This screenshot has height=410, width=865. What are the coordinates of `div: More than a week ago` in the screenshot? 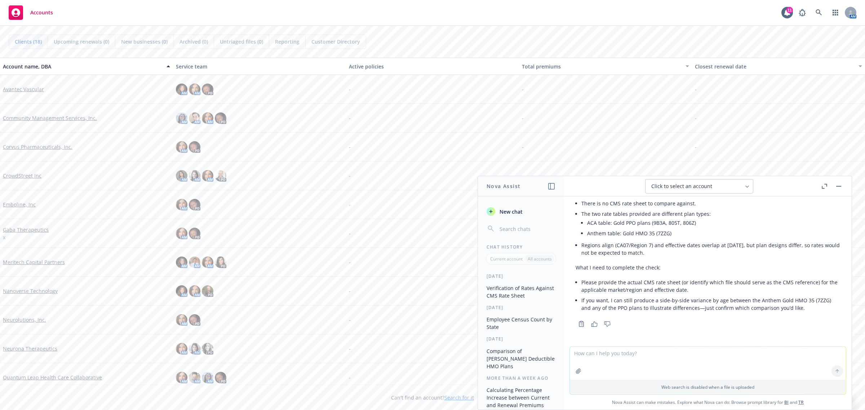 It's located at (521, 378).